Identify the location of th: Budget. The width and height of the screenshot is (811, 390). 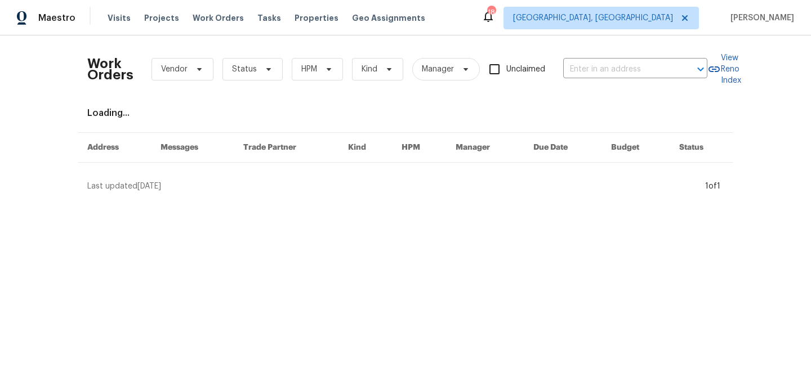
(636, 148).